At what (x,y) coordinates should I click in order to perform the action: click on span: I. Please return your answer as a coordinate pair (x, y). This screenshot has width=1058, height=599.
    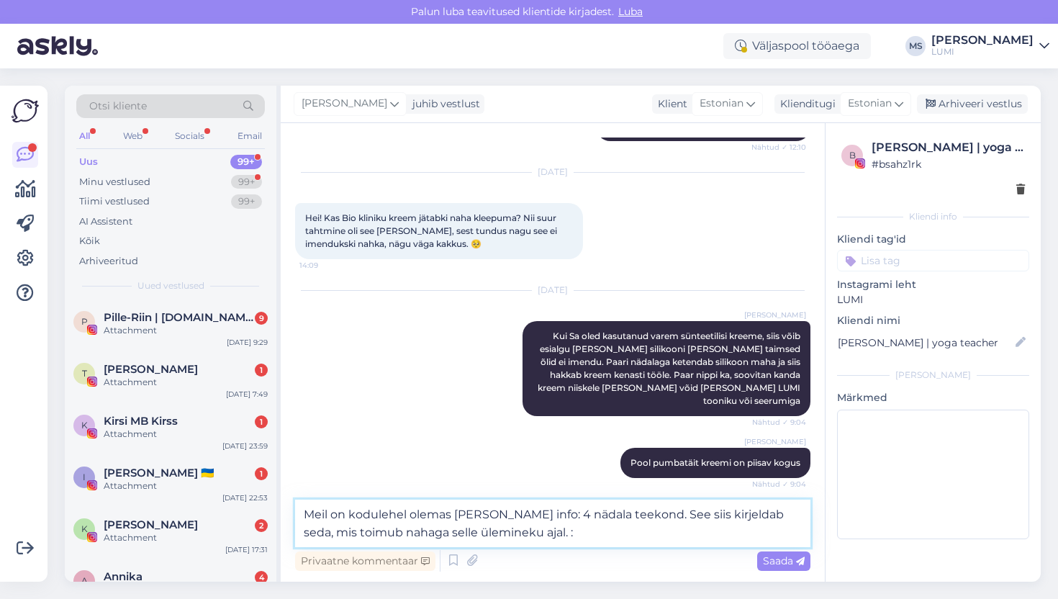
    Looking at the image, I should click on (84, 476).